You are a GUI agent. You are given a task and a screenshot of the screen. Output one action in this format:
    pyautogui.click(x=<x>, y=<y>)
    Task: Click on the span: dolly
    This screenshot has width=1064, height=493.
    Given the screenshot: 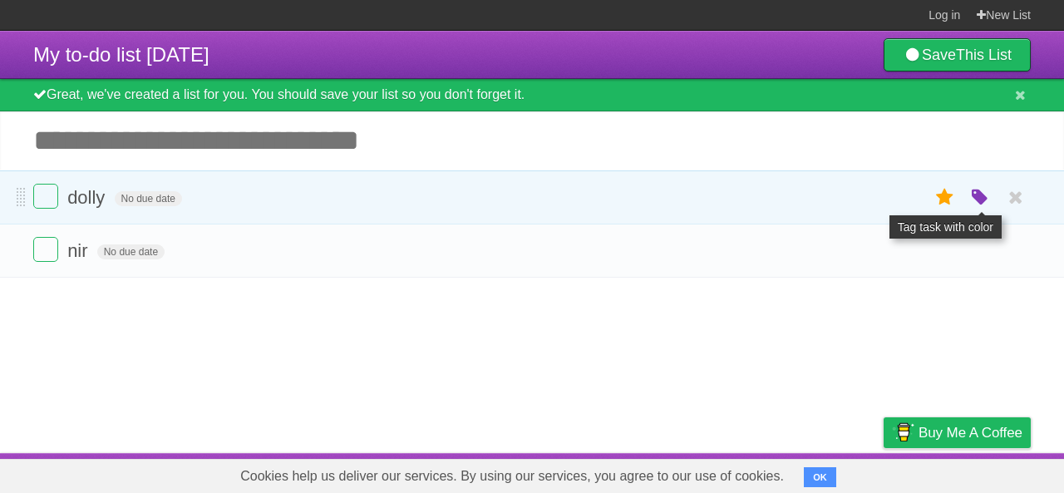 What is the action you would take?
    pyautogui.click(x=88, y=197)
    